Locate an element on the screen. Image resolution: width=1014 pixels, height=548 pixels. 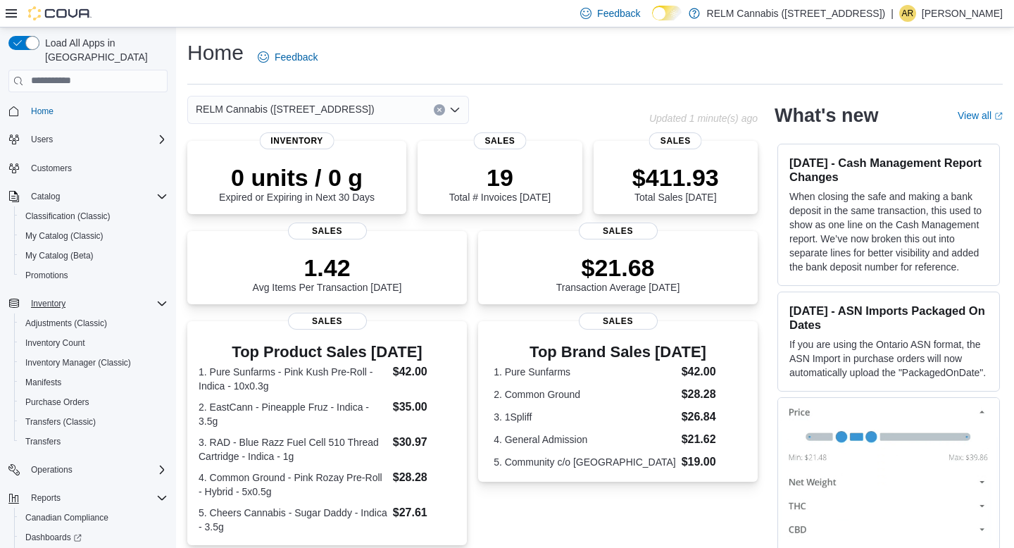
img: Cova is located at coordinates (60, 13).